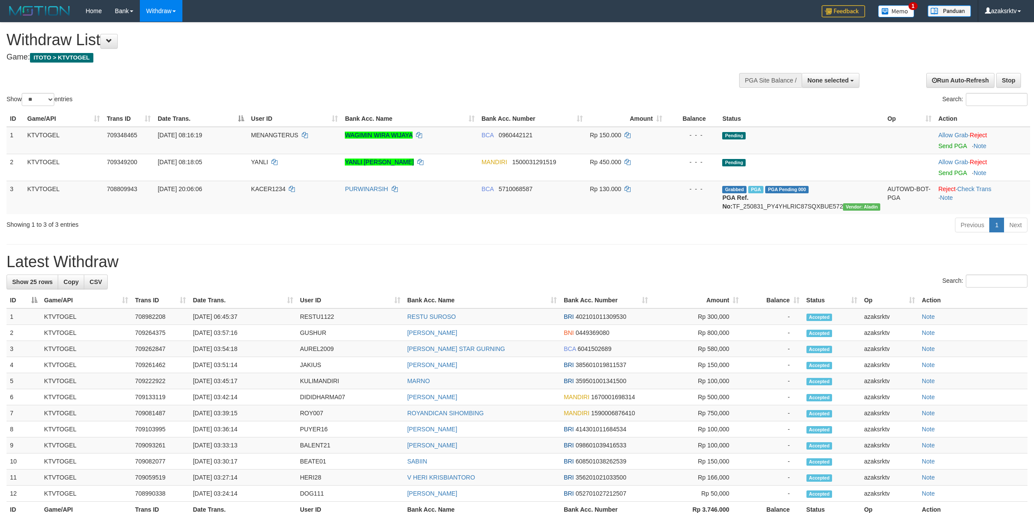 The height and width of the screenshot is (513, 1034). Describe the element at coordinates (696, 397) in the screenshot. I see `td: Rp 500,000` at that location.